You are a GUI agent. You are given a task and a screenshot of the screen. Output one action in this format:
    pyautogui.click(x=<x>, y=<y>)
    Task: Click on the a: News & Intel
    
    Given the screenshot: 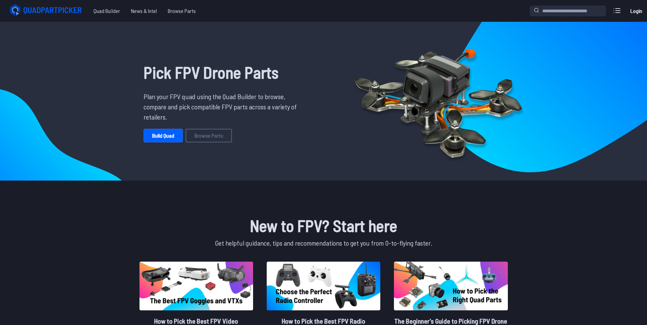 What is the action you would take?
    pyautogui.click(x=144, y=11)
    